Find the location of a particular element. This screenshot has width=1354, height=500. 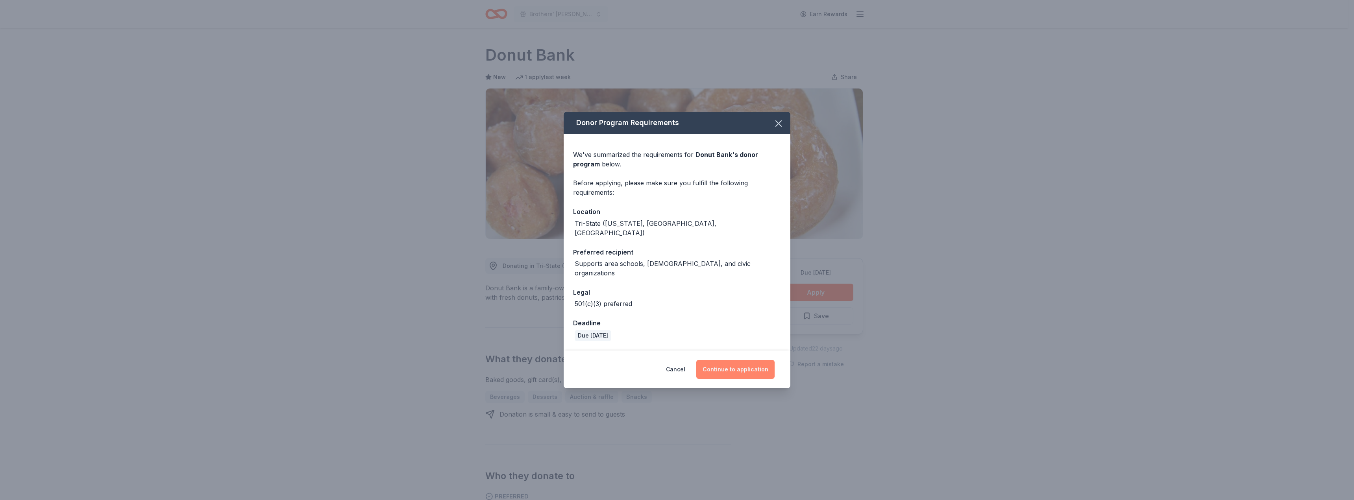

div: Before applying, please make sure you fulfill the following requirements: is located at coordinates (677, 188).